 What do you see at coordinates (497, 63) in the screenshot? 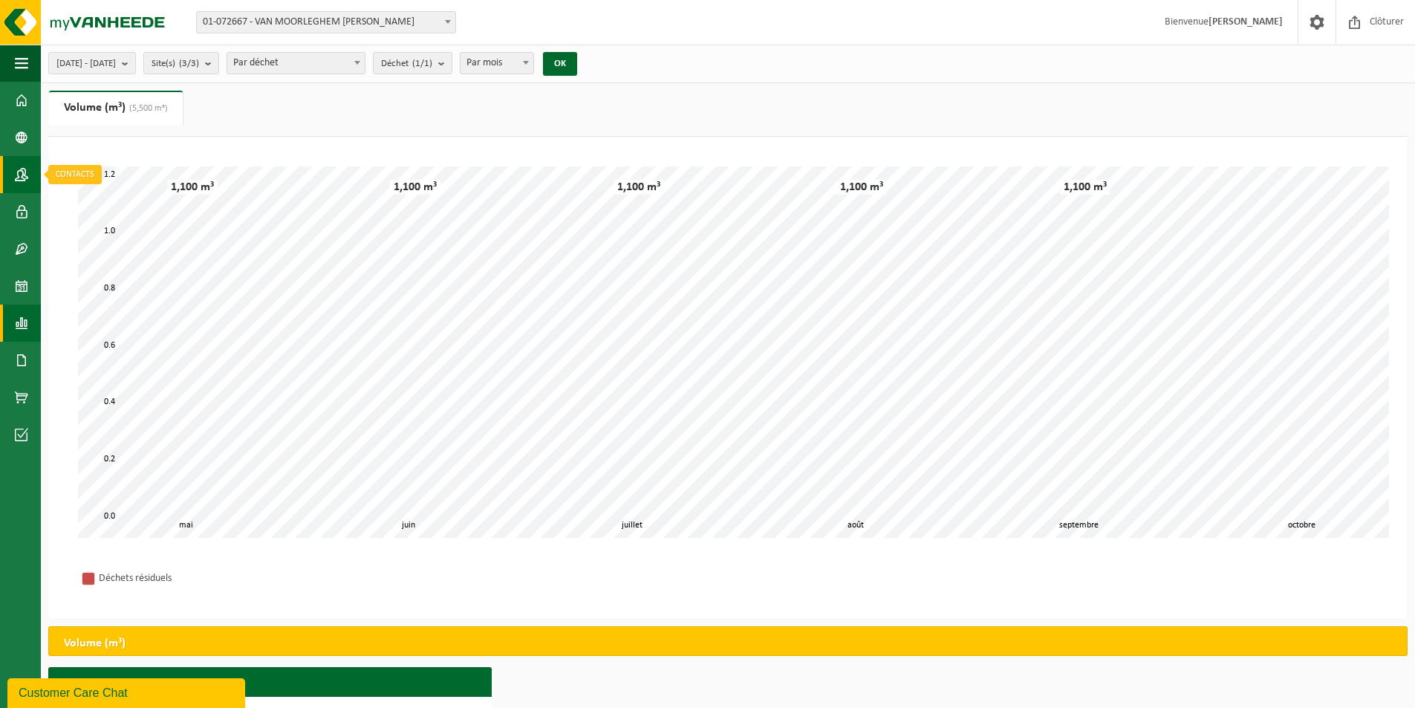
I see `span: Par mois` at bounding box center [497, 63].